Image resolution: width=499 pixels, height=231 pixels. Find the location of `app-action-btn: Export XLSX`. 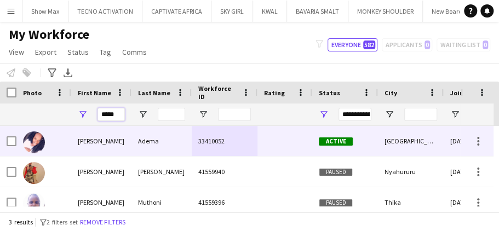

app-action-btn: Export XLSX is located at coordinates (68, 73).